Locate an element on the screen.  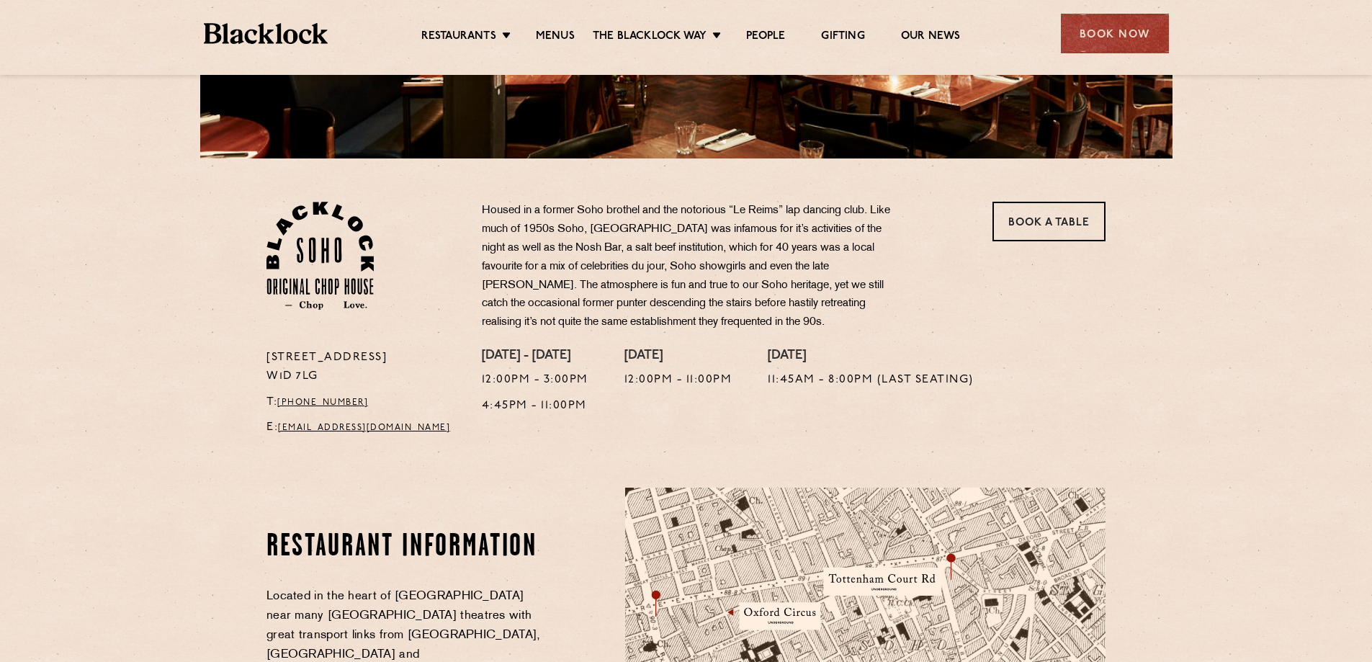
a: Our News is located at coordinates (931, 37).